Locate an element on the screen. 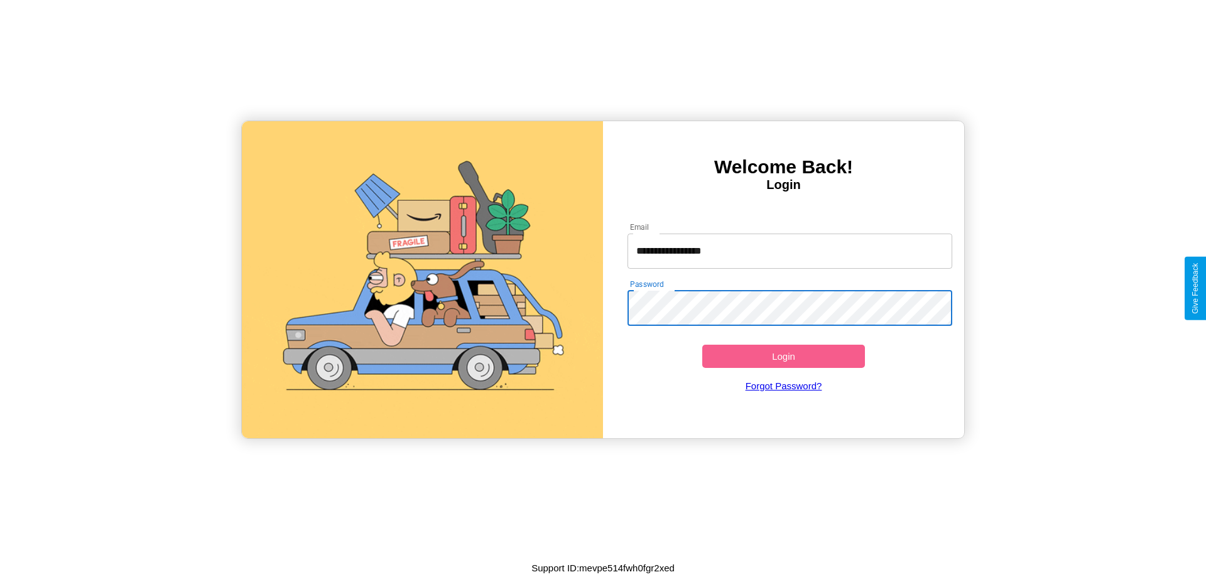 This screenshot has height=577, width=1206. h4: Login is located at coordinates (783, 185).